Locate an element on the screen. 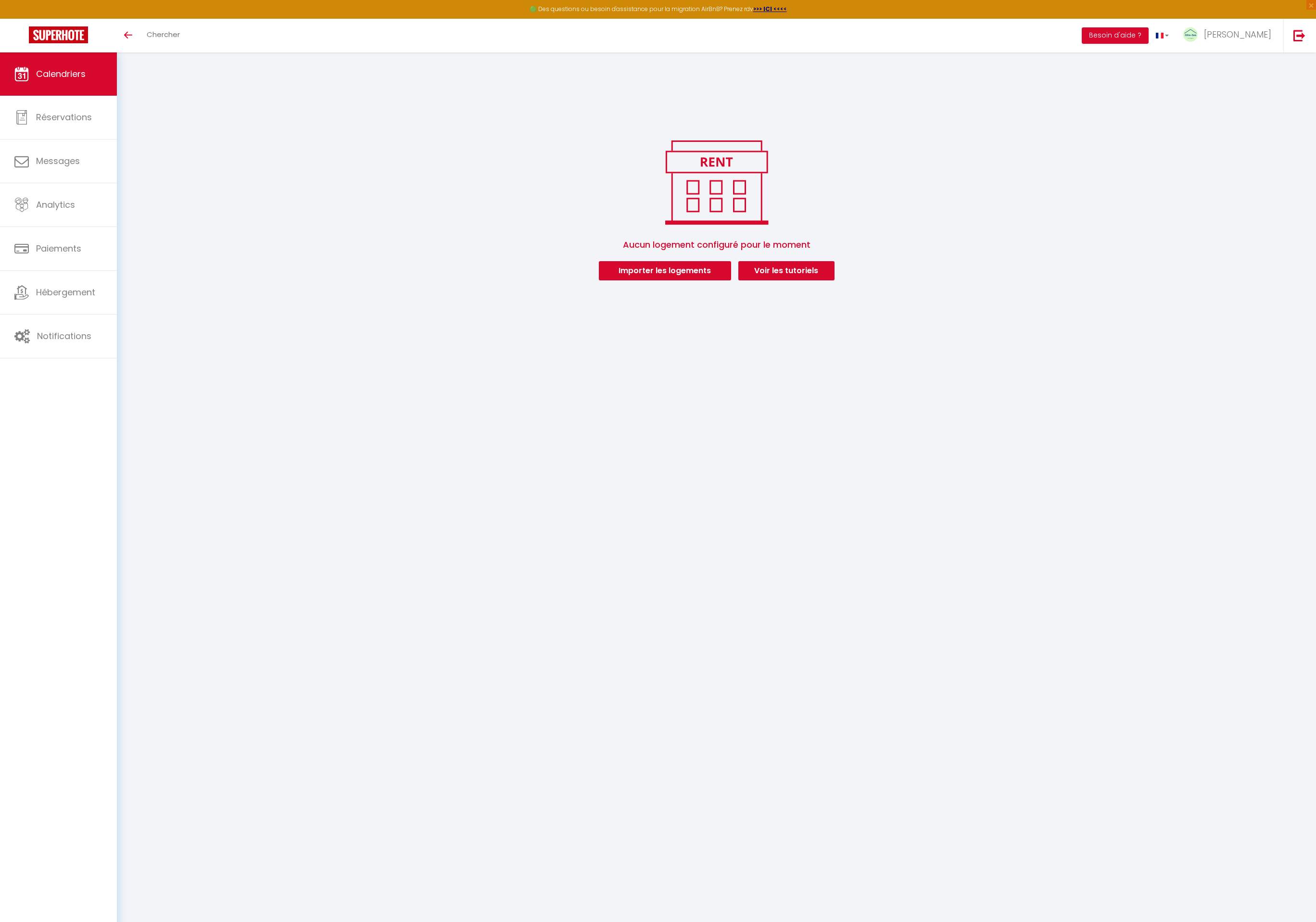 Image resolution: width=1316 pixels, height=922 pixels. a: >>> ICI <<<< is located at coordinates (770, 9).